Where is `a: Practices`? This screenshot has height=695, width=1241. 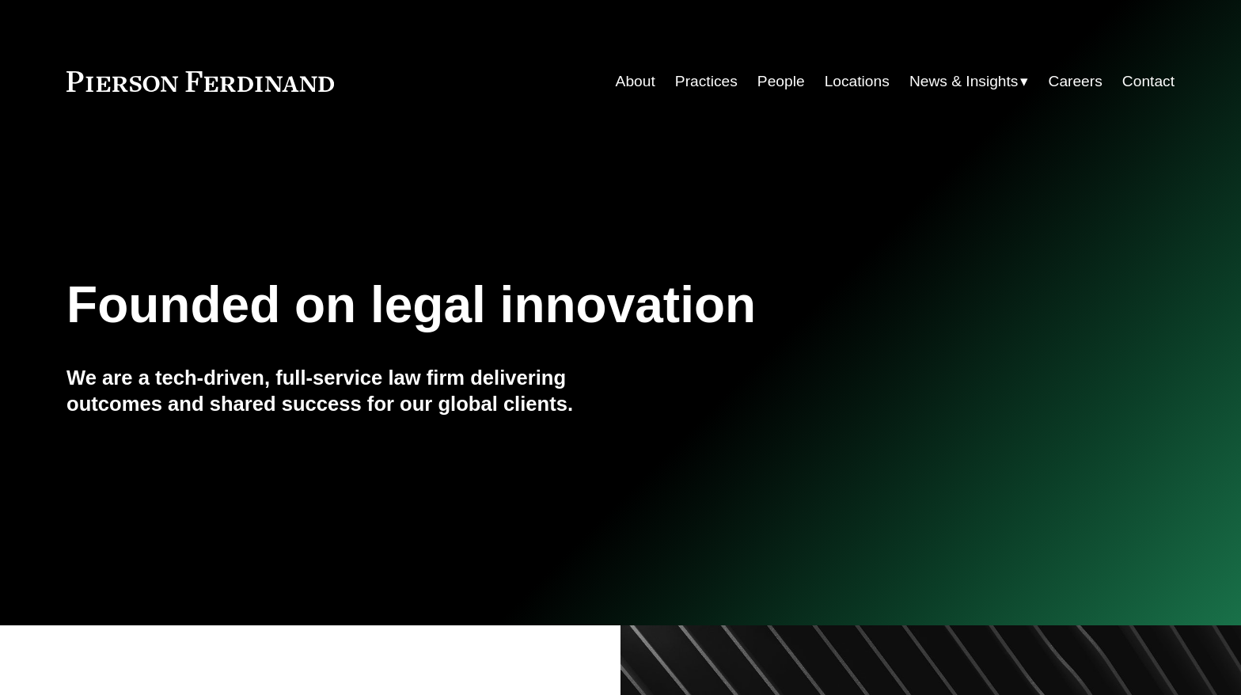
a: Practices is located at coordinates (706, 81).